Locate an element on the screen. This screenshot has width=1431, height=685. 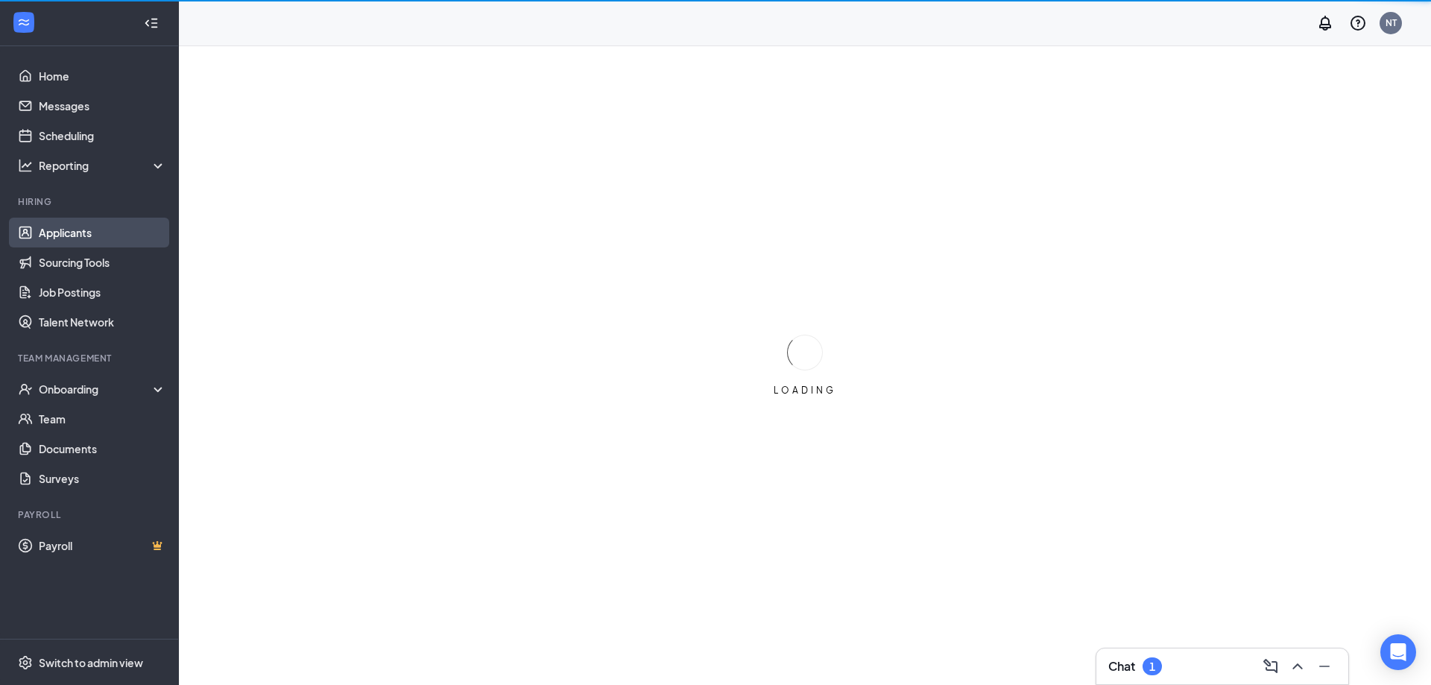
svg: ComposeMessage is located at coordinates (1271, 666).